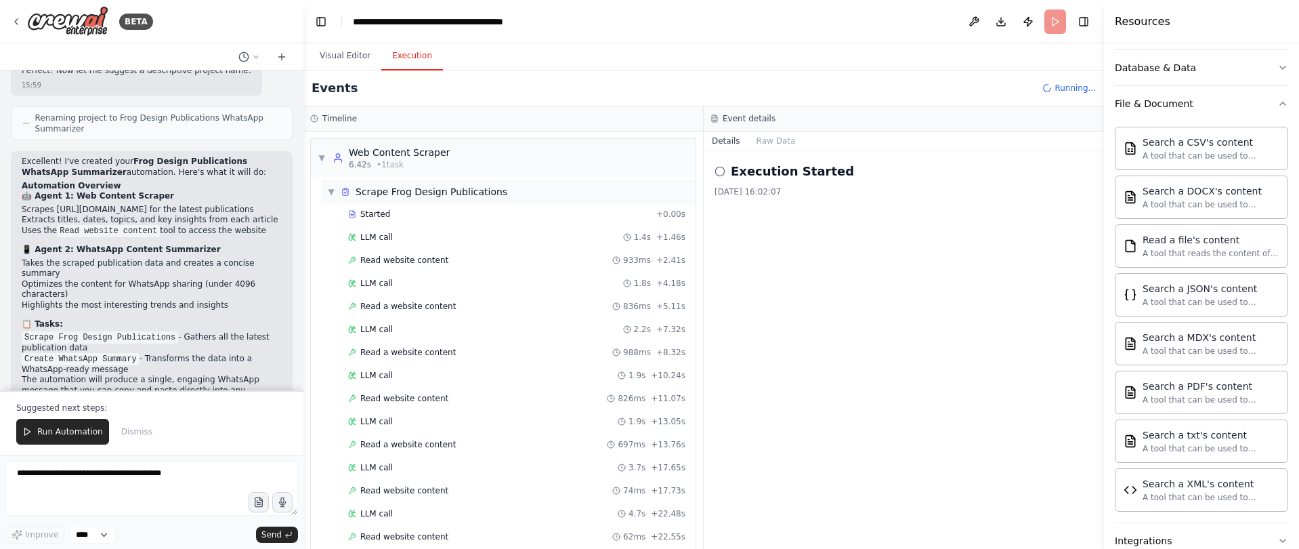 Image resolution: width=1299 pixels, height=549 pixels. What do you see at coordinates (670, 306) in the screenshot?
I see `span: + 5.11s` at bounding box center [670, 306].